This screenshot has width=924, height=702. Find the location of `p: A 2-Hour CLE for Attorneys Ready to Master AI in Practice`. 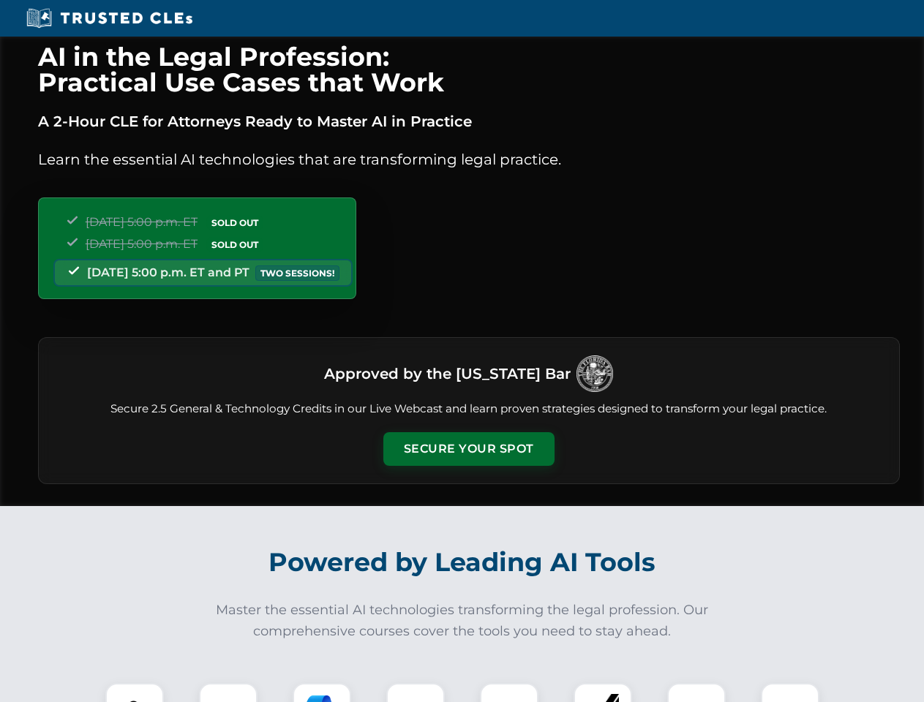

p: A 2-Hour CLE for Attorneys Ready to Master AI in Practice is located at coordinates (469, 121).